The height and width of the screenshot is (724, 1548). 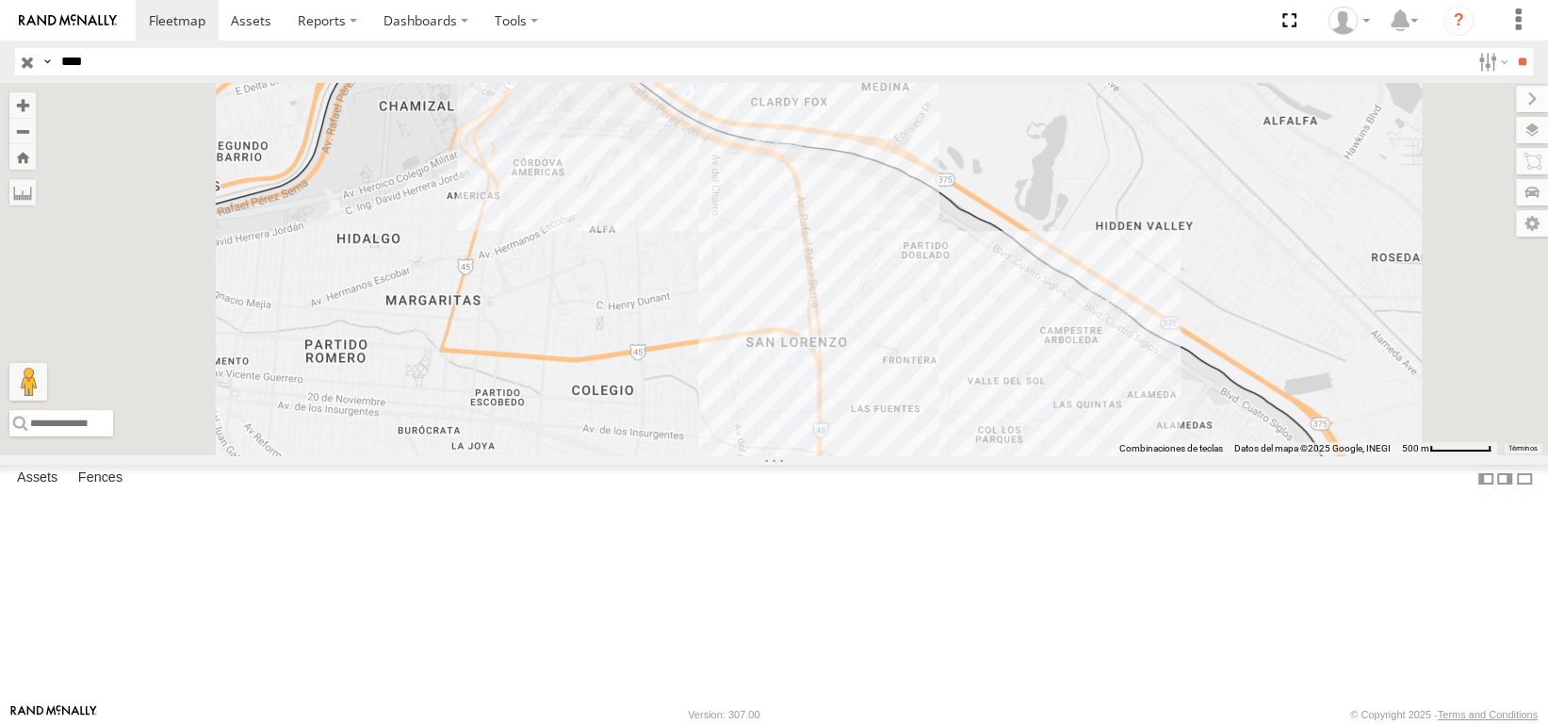 I want to click on label: Hide Summary Table, so click(x=1525, y=478).